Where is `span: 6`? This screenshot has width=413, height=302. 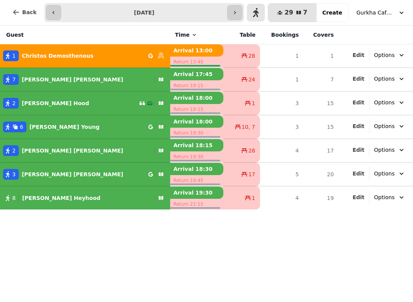
span: 6 is located at coordinates (21, 127).